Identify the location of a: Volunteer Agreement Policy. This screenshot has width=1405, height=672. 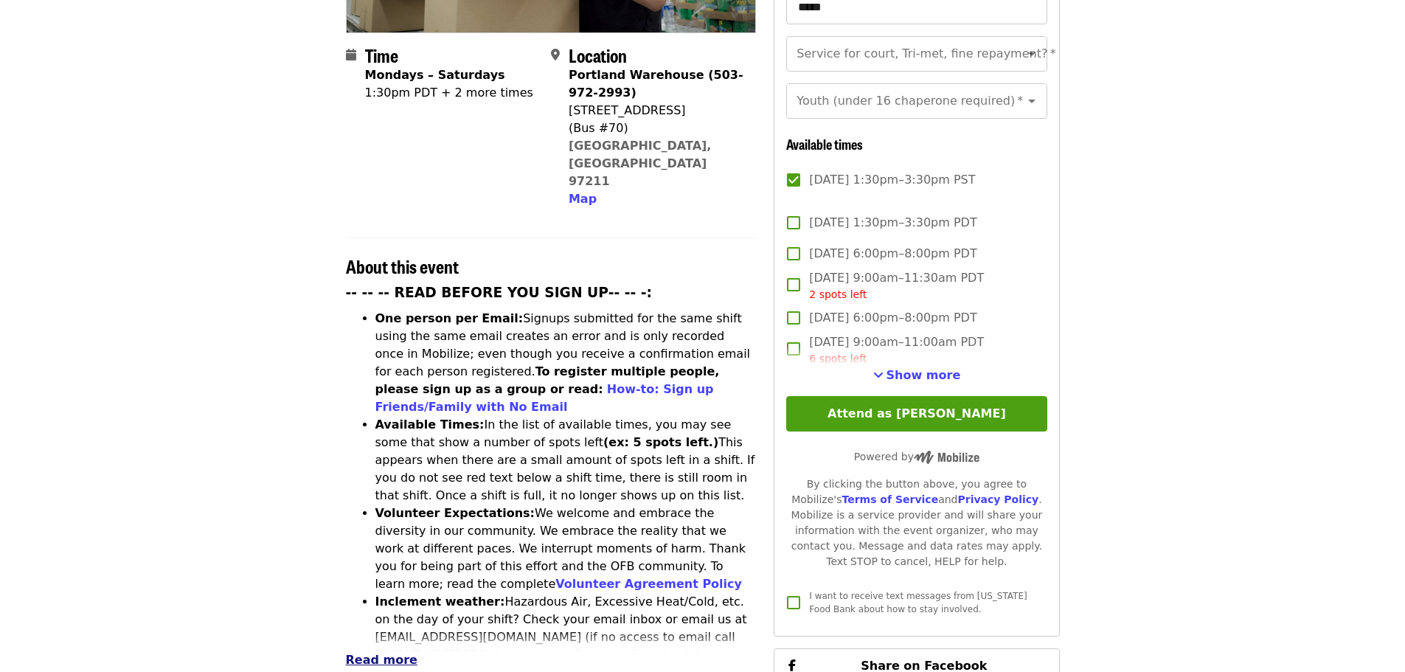
(648, 583).